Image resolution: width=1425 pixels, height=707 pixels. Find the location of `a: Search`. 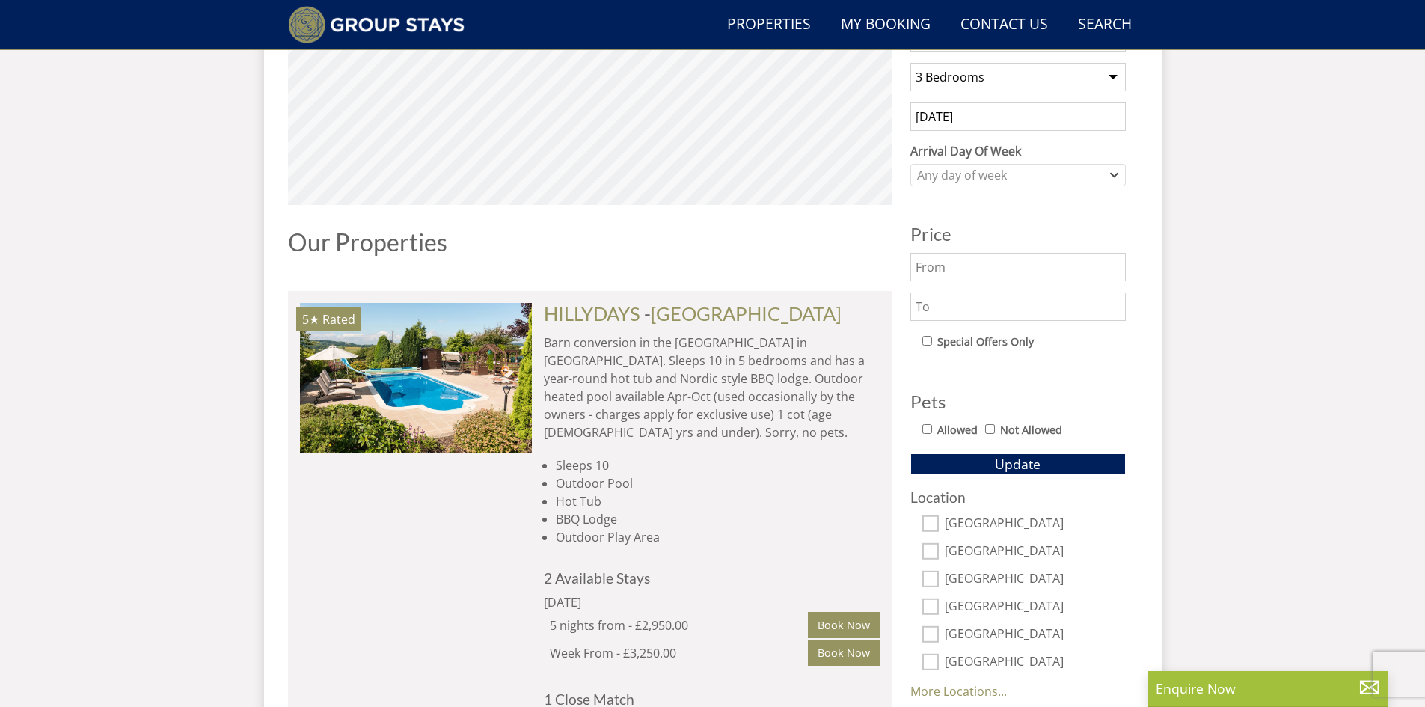

a: Search is located at coordinates (1105, 25).